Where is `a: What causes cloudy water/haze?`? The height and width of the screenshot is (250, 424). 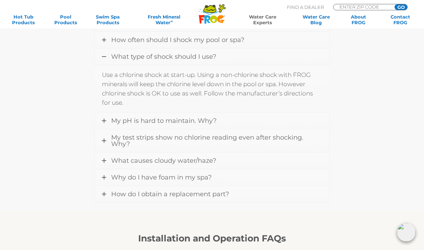 a: What causes cloudy water/haze? is located at coordinates (212, 160).